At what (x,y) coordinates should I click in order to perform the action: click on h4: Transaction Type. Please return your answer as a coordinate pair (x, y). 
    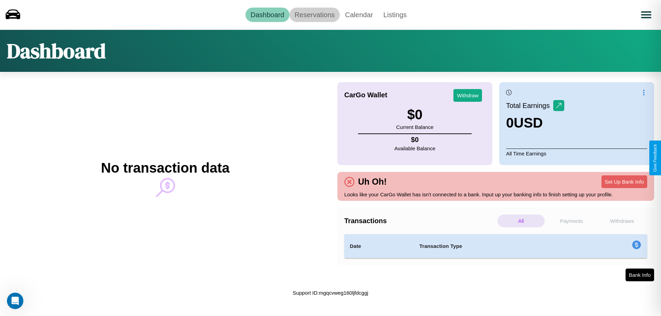
    Looking at the image, I should click on (497, 246).